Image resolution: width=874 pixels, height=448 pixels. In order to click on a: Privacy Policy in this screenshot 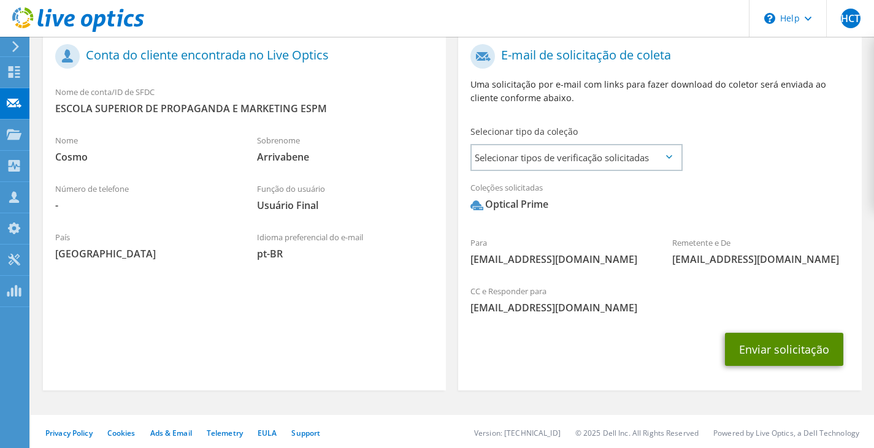, I will do `click(69, 433)`.